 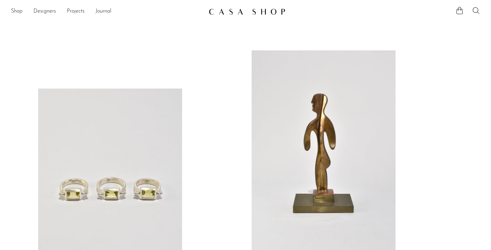 I want to click on nav: Desktop navigation, so click(x=107, y=12).